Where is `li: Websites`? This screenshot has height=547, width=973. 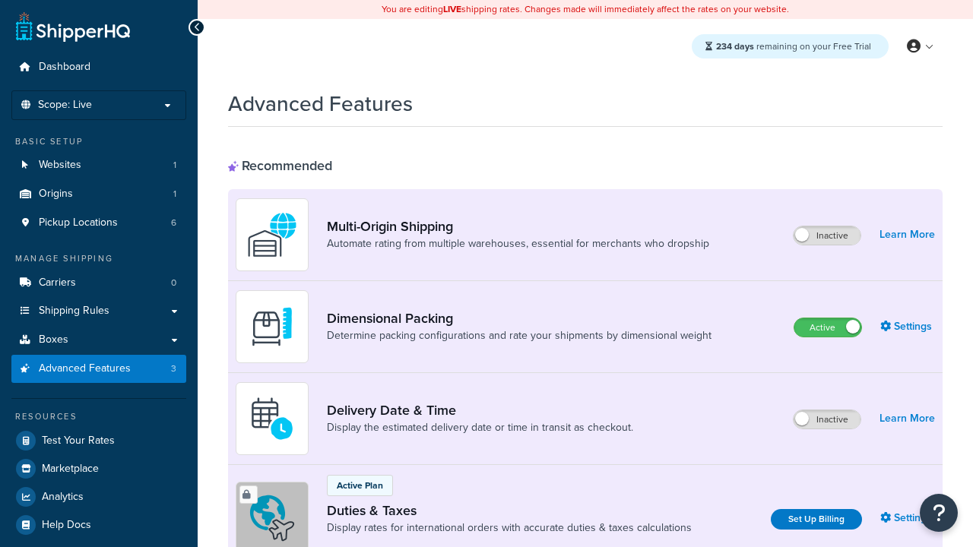 li: Websites is located at coordinates (99, 165).